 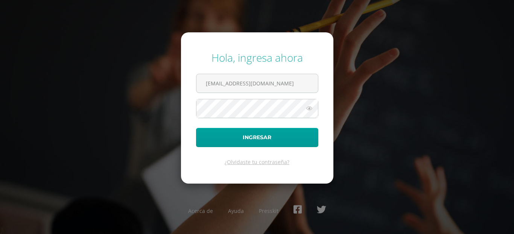 What do you see at coordinates (201, 211) in the screenshot?
I see `a: Acerca de` at bounding box center [201, 211].